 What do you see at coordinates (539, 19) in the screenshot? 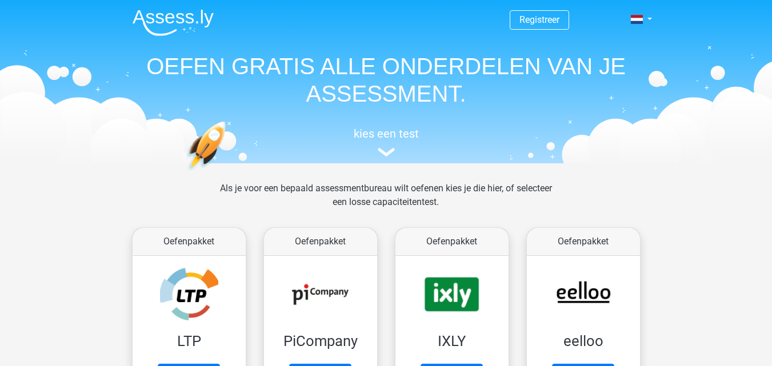
I see `a: Registreer` at bounding box center [539, 19].